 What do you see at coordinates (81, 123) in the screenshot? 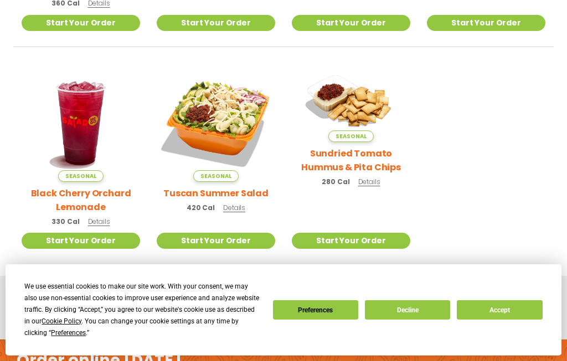
I see `img: Product photo for Black Cherry Orchard Lemonade` at bounding box center [81, 123].